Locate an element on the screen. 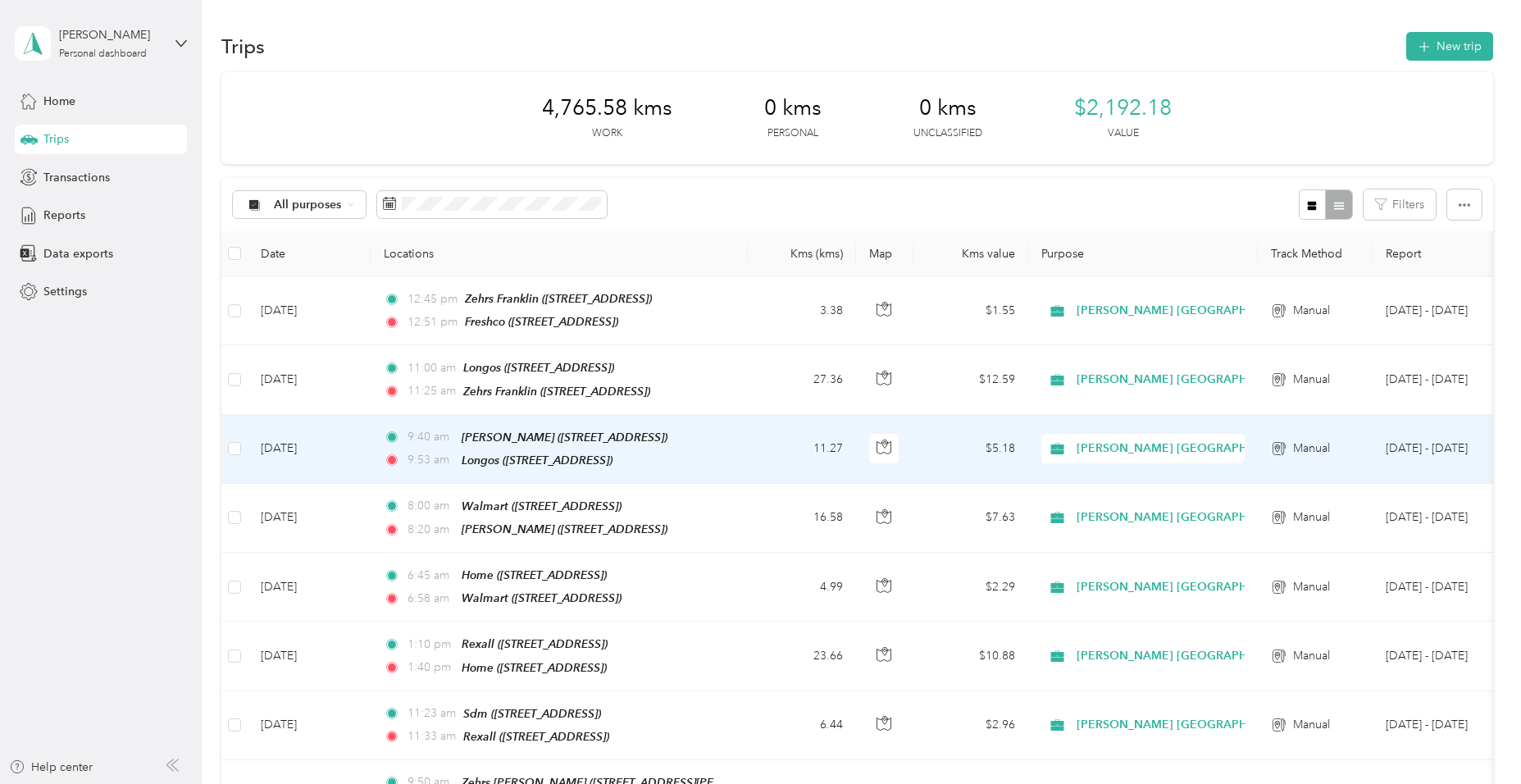 Image resolution: width=1521 pixels, height=784 pixels. td: $1.55 is located at coordinates (971, 311).